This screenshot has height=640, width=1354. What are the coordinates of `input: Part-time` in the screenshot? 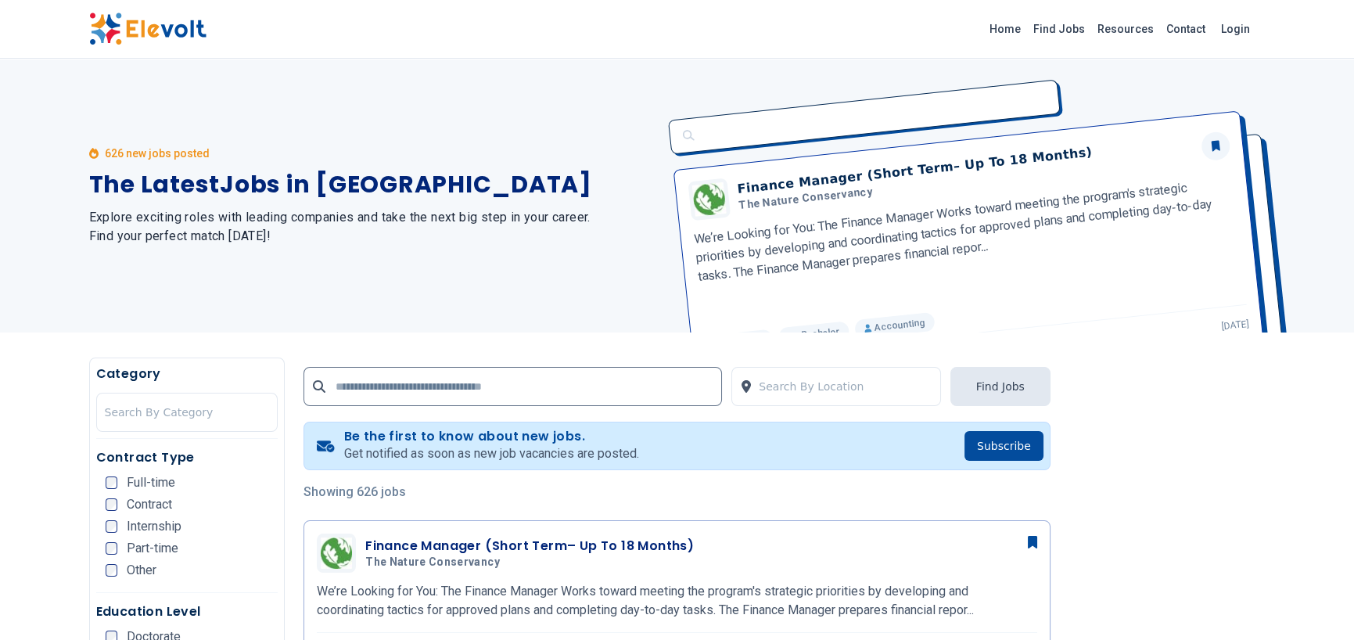 It's located at (112, 548).